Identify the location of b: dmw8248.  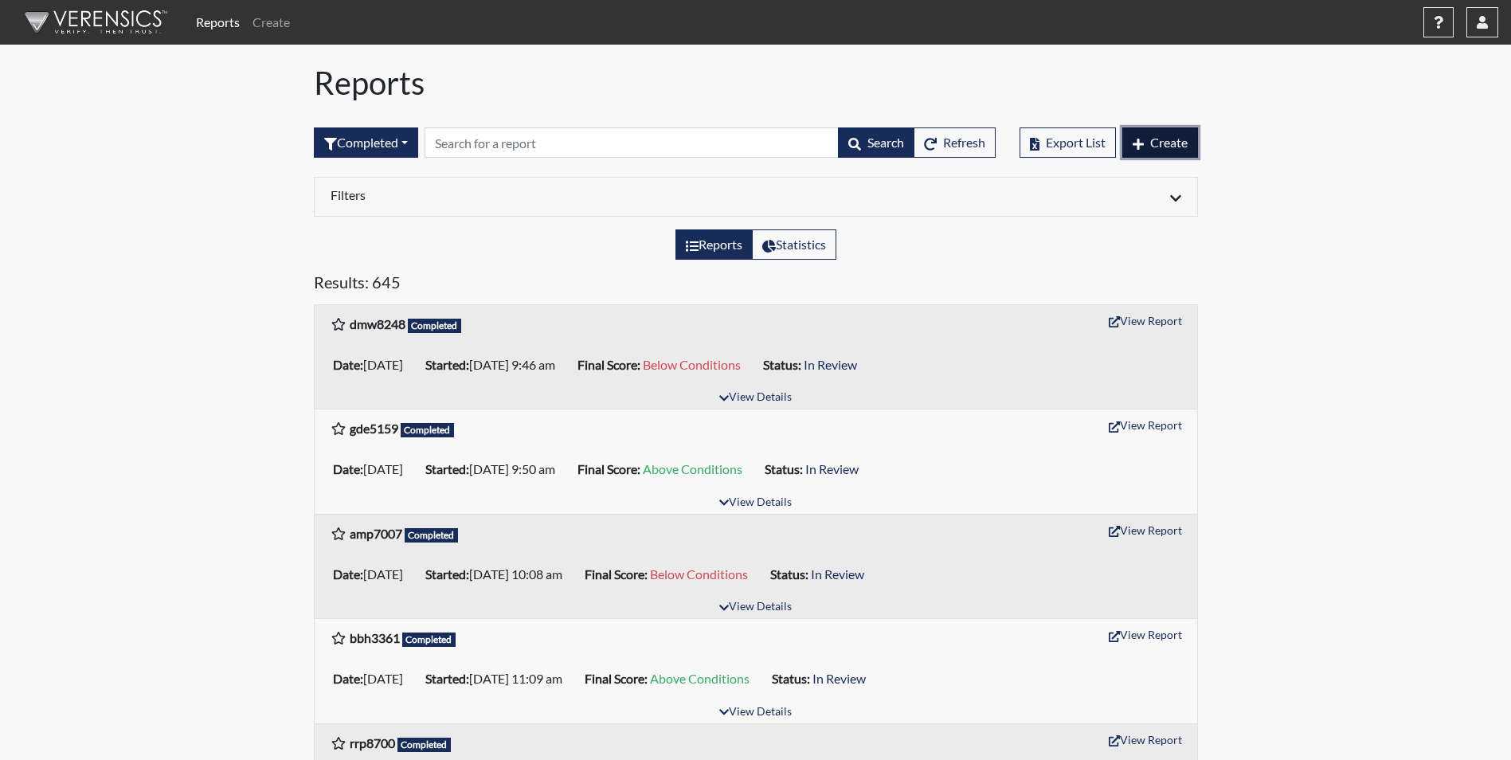
(378, 323).